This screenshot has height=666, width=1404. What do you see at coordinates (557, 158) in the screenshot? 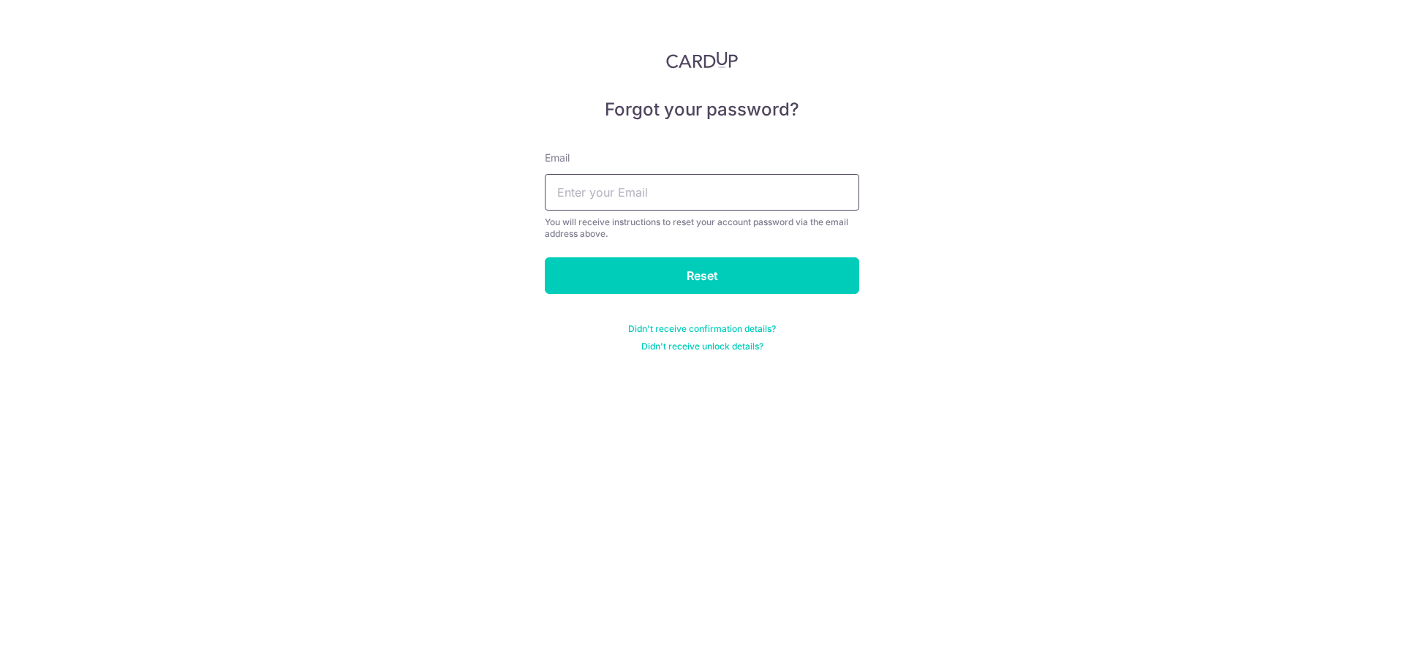
I see `label: Email` at bounding box center [557, 158].